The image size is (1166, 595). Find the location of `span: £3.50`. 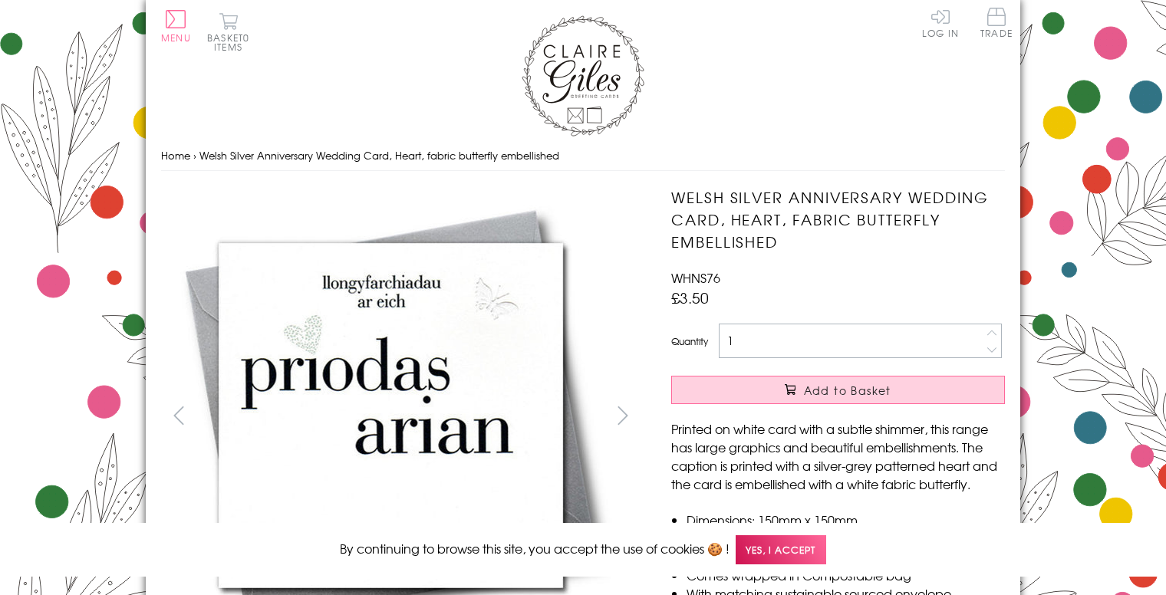

span: £3.50 is located at coordinates (689, 298).